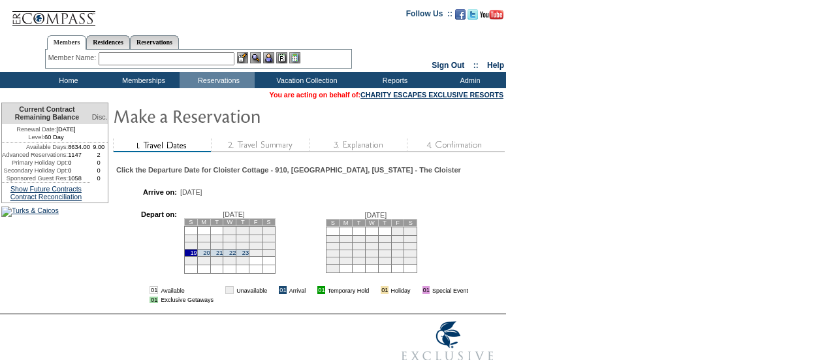 Image resolution: width=826 pixels, height=360 pixels. I want to click on img: b_calculator.gif, so click(295, 57).